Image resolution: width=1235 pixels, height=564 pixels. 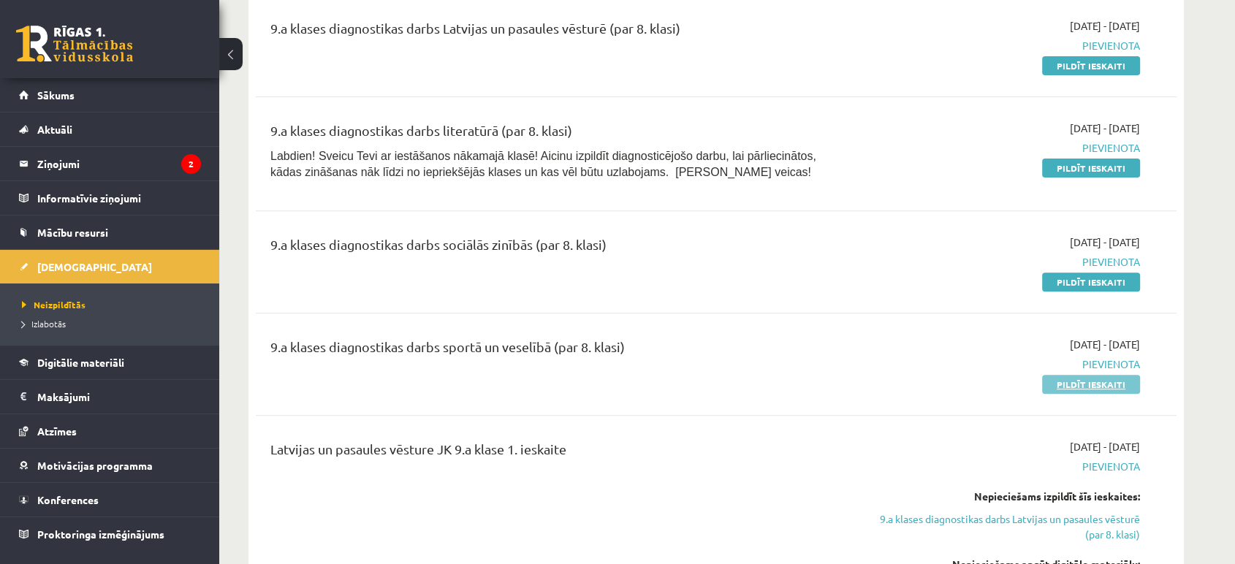 I want to click on span: Labdien! Sveicu Tevi ar iestāšanos nākamajā klasē! Aicinu izpildīt diagnosticējošo darbu, lai pār..., so click(x=543, y=164).